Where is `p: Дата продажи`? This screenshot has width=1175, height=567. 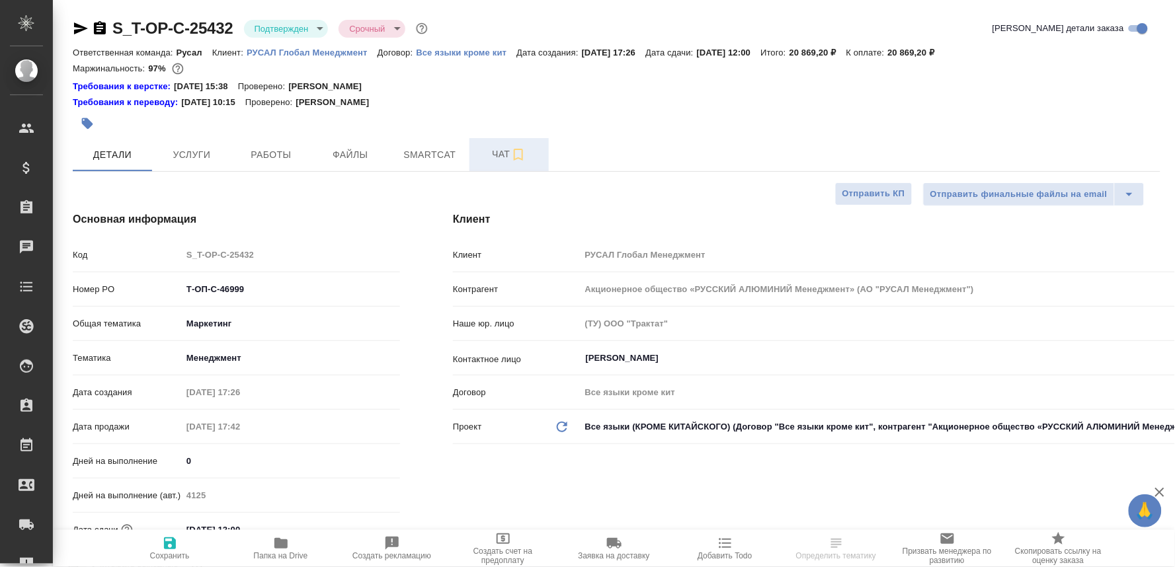 p: Дата продажи is located at coordinates (127, 427).